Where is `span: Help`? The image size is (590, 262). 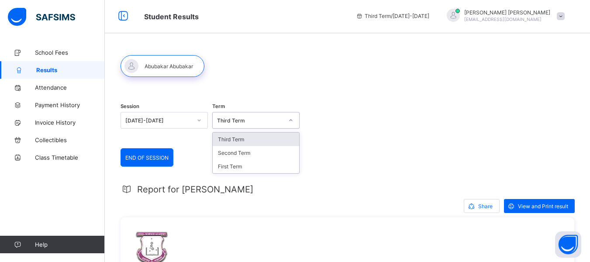
span: Help is located at coordinates (69, 244).